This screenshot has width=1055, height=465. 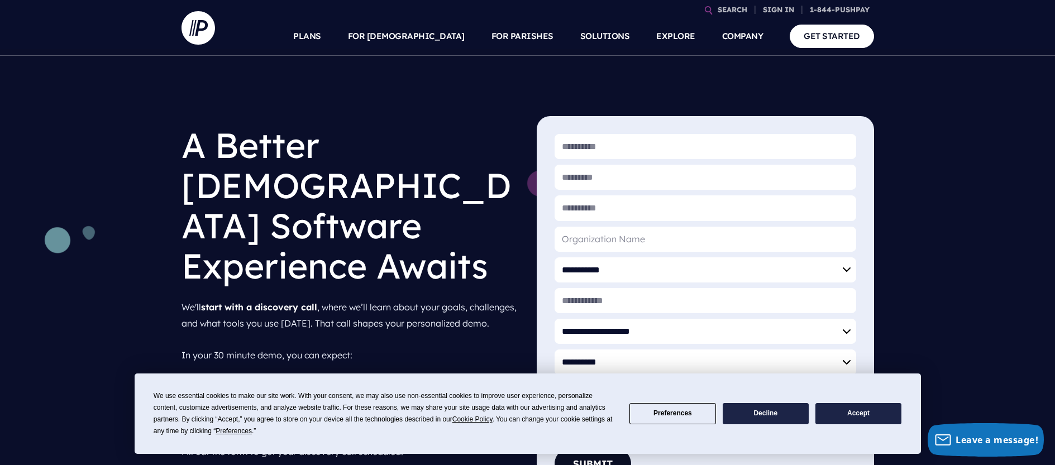 What do you see at coordinates (672, 414) in the screenshot?
I see `button: Preferences` at bounding box center [672, 414].